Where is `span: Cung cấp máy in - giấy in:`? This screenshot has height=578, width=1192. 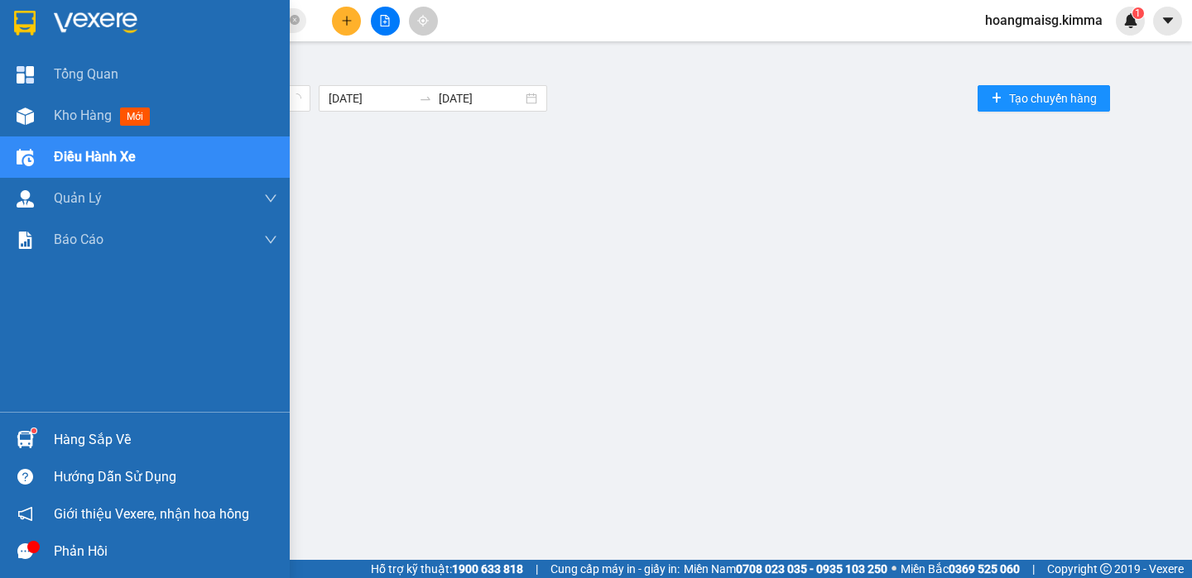
span: Cung cấp máy in - giấy in: is located at coordinates (615, 569).